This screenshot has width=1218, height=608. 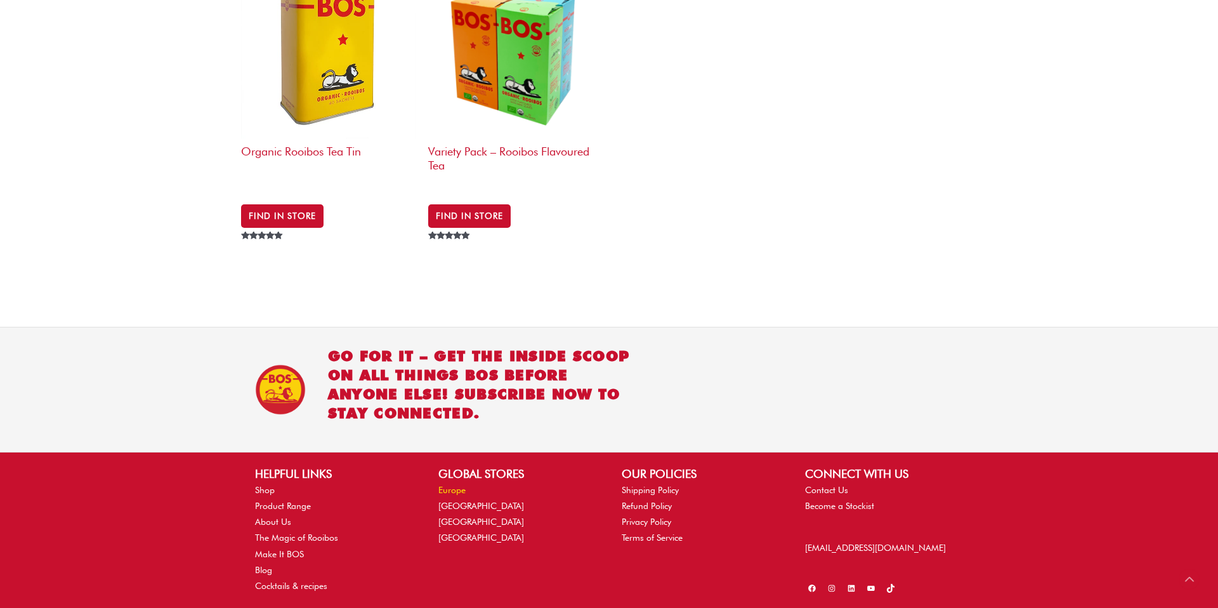 I want to click on a: Cocktails & recipes, so click(x=291, y=586).